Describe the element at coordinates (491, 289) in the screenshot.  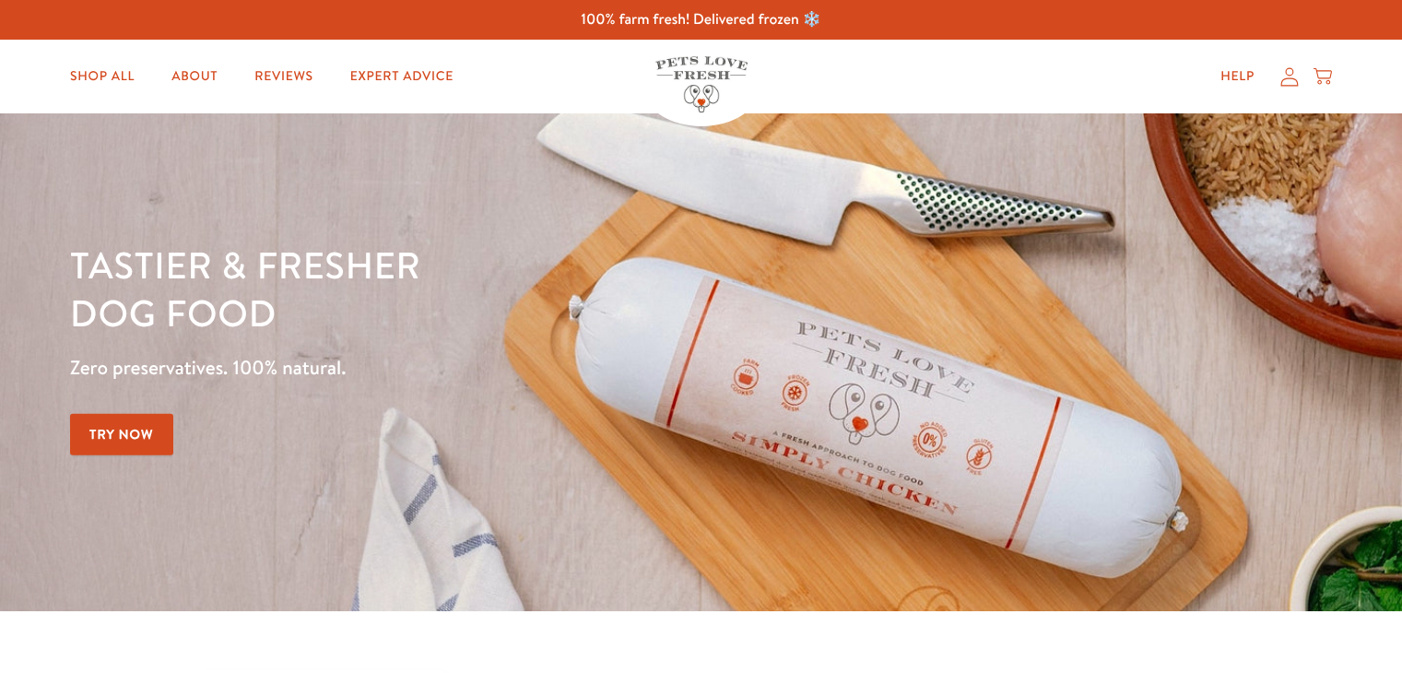
I see `h1: Tastier & fresher dog food` at that location.